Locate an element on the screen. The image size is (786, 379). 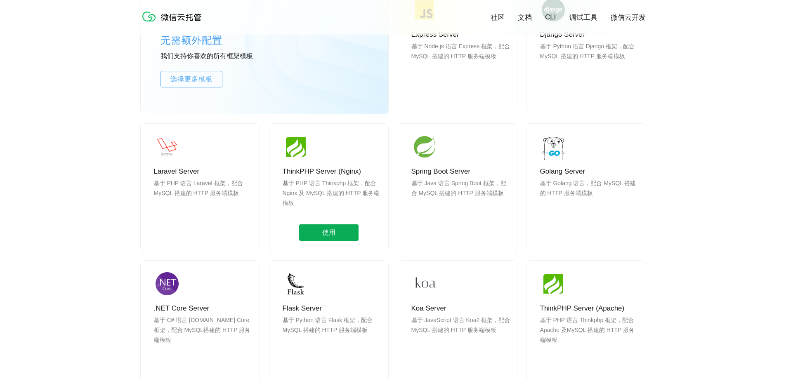
img: 微信云托管 is located at coordinates (174, 17).